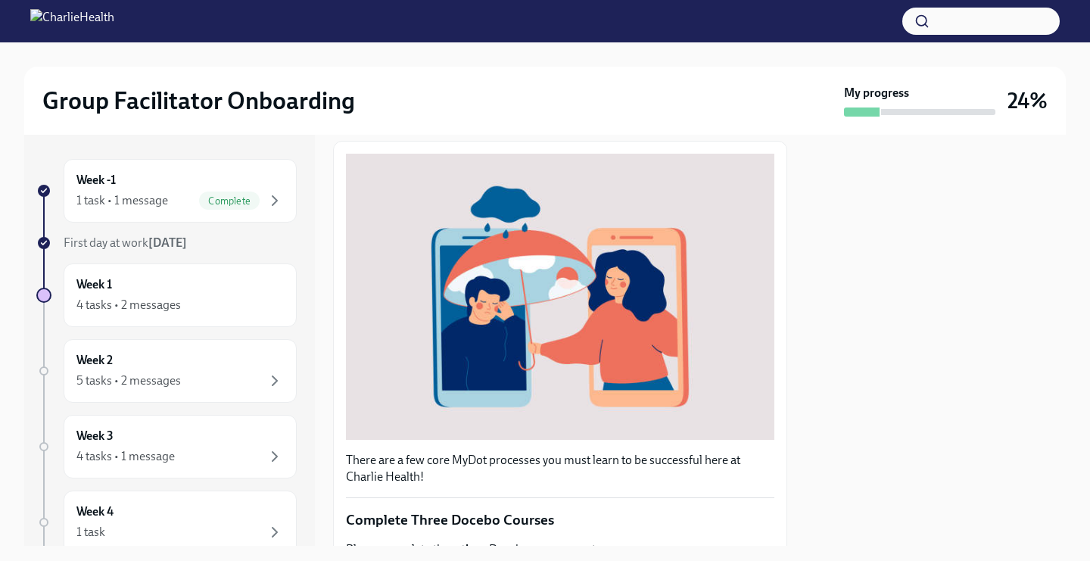 The image size is (1090, 561). What do you see at coordinates (72, 21) in the screenshot?
I see `img: CharlieHealth` at bounding box center [72, 21].